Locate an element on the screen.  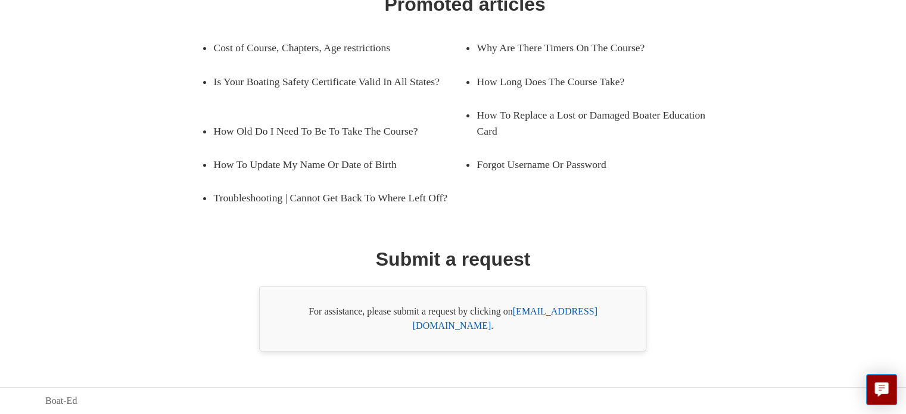
div: For assistance, please submit a request by clicking on . is located at coordinates (453, 319).